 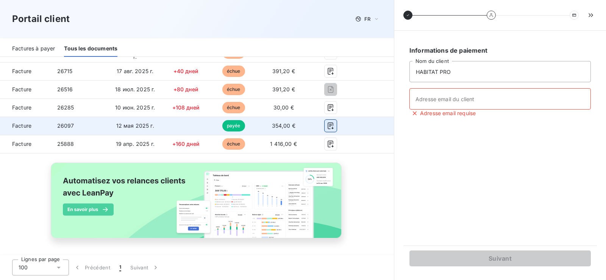 What do you see at coordinates (186, 107) in the screenshot?
I see `span: +108 дней` at bounding box center [186, 107].